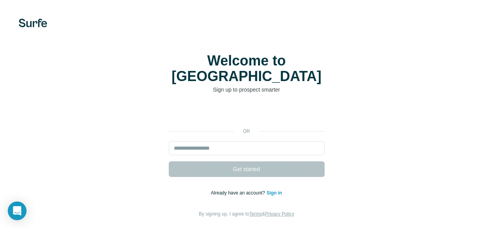 The height and width of the screenshot is (228, 493). Describe the element at coordinates (246, 131) in the screenshot. I see `p: or` at that location.